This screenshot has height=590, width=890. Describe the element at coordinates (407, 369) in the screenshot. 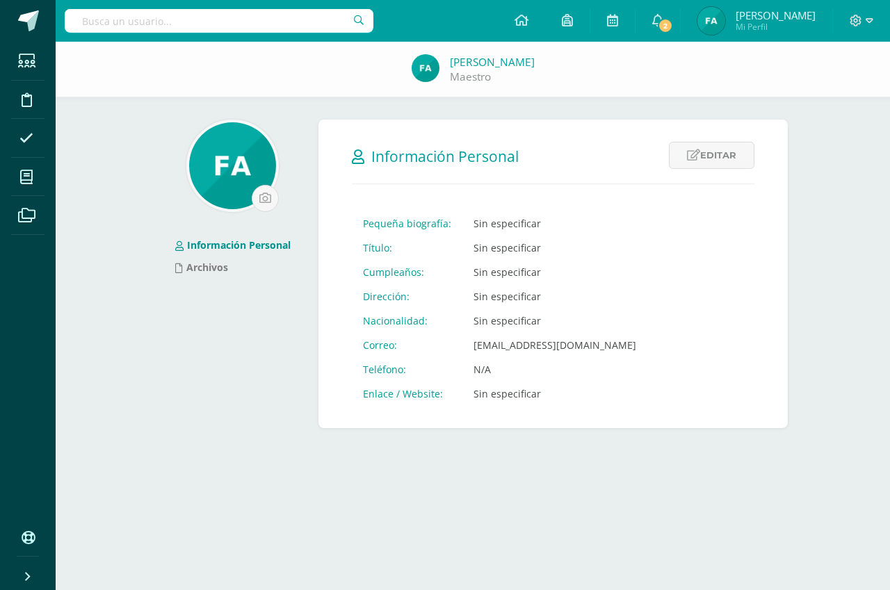

I see `td: Teléfono:` at that location.